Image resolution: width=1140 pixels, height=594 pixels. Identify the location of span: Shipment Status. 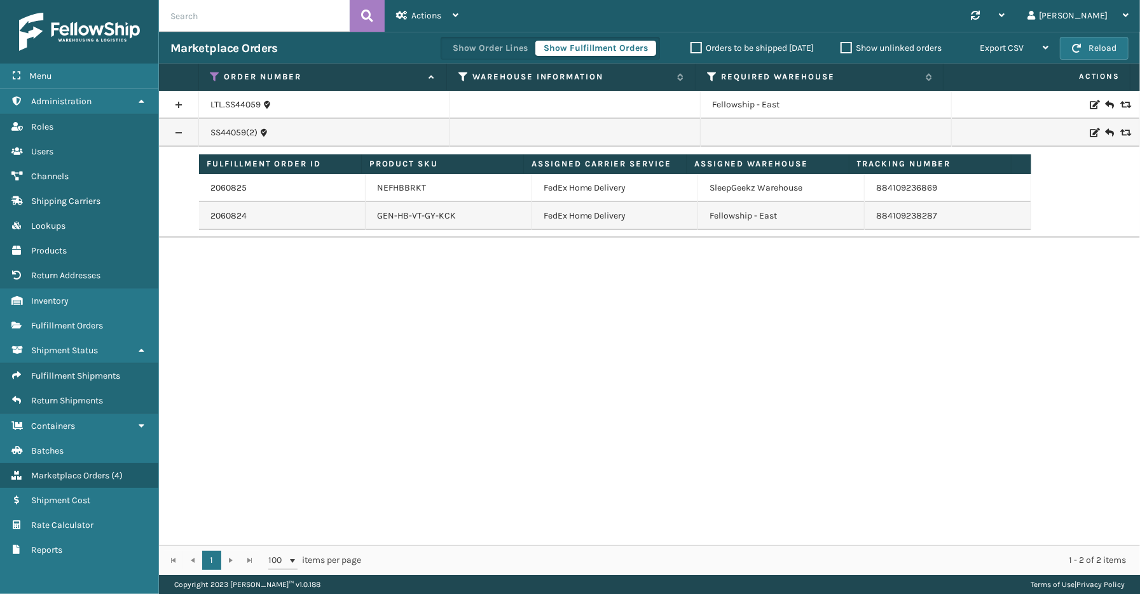
(64, 350).